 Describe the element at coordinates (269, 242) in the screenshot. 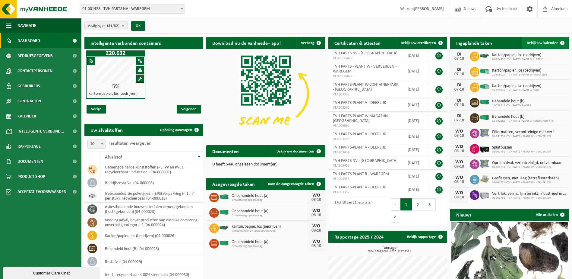

I see `span: Onbehandeld hout (a)` at that location.